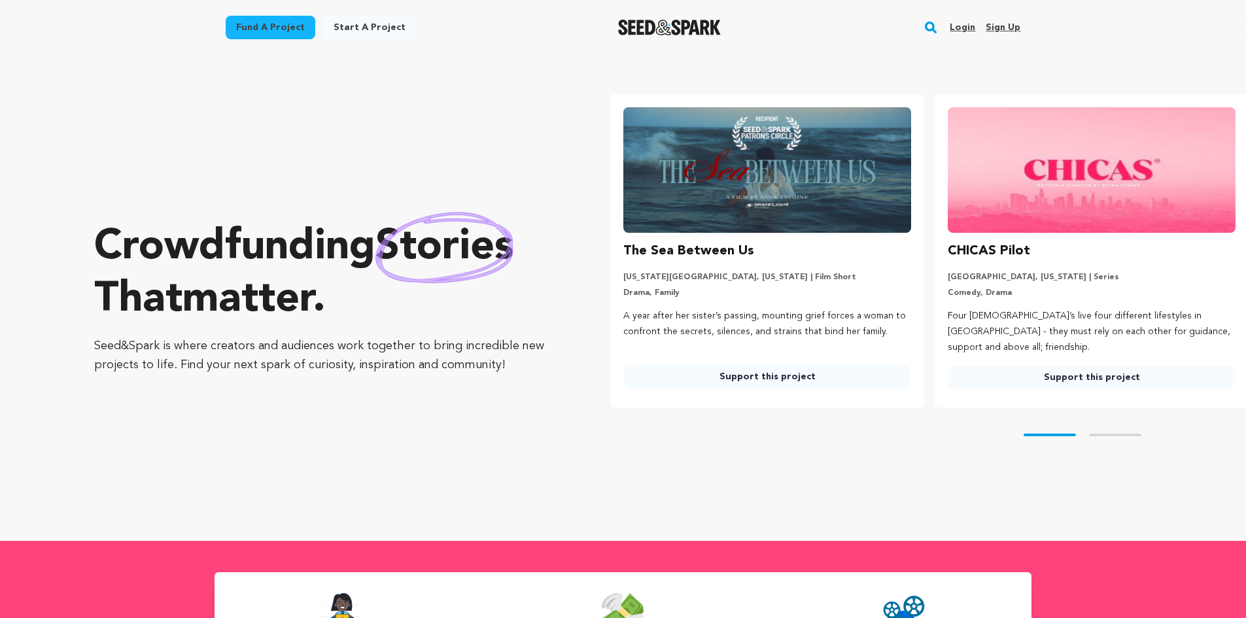 The image size is (1246, 618). What do you see at coordinates (1092, 293) in the screenshot?
I see `p: Comedy, Drama` at bounding box center [1092, 293].